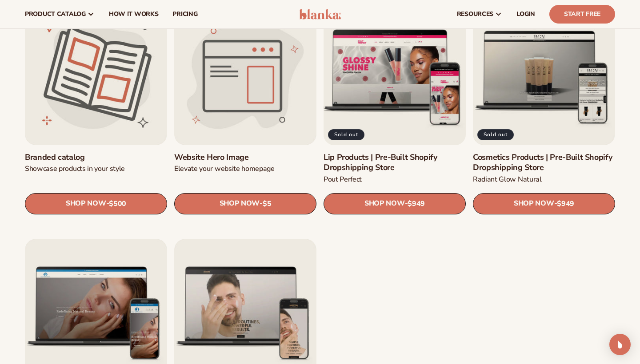 The height and width of the screenshot is (364, 640). What do you see at coordinates (245, 157) in the screenshot?
I see `a: Website Hero Image` at bounding box center [245, 157].